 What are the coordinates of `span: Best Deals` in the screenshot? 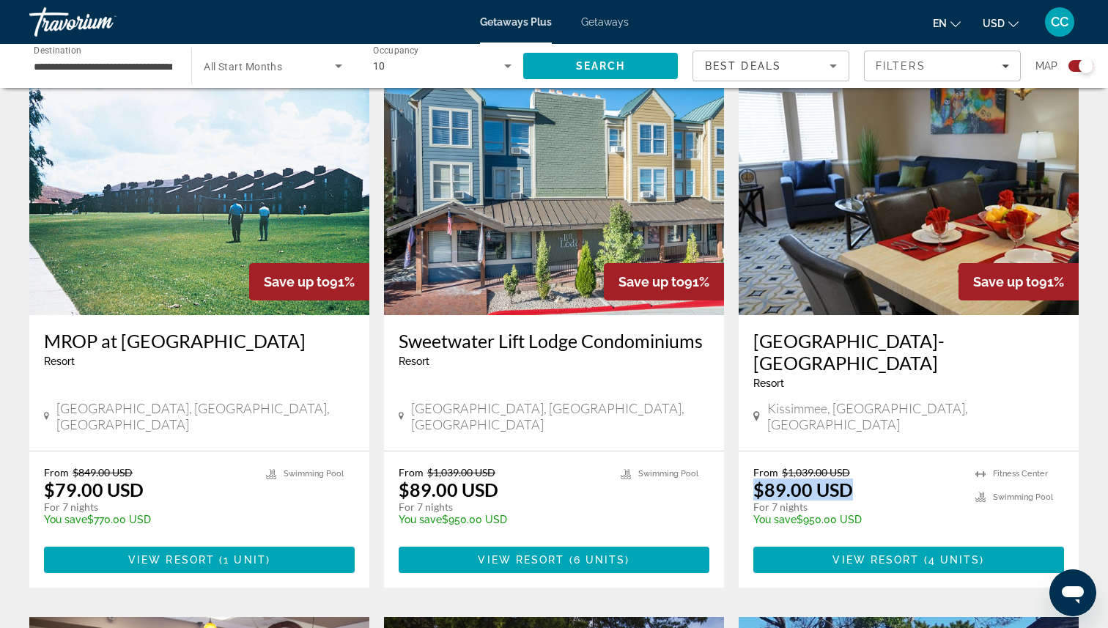 It's located at (743, 66).